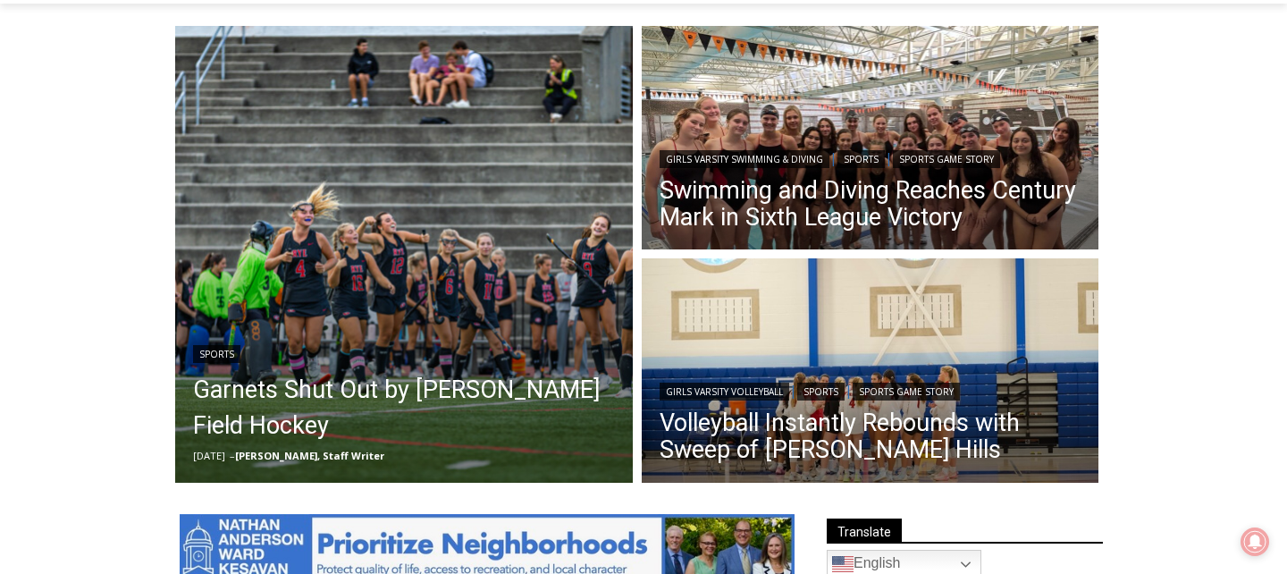  I want to click on a: Swimming and Diving Reaches Century Mark in Sixth League Victory, so click(870, 204).